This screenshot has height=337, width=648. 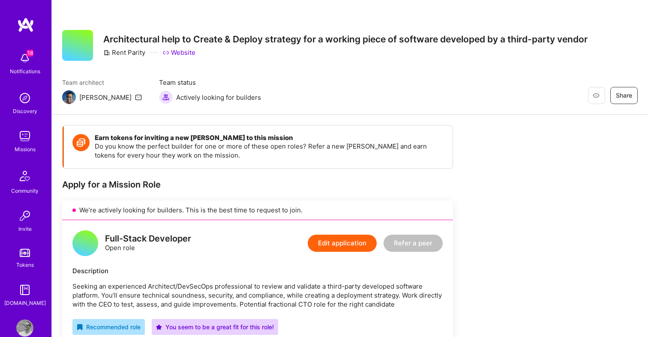 I want to click on img: tokens, so click(x=25, y=253).